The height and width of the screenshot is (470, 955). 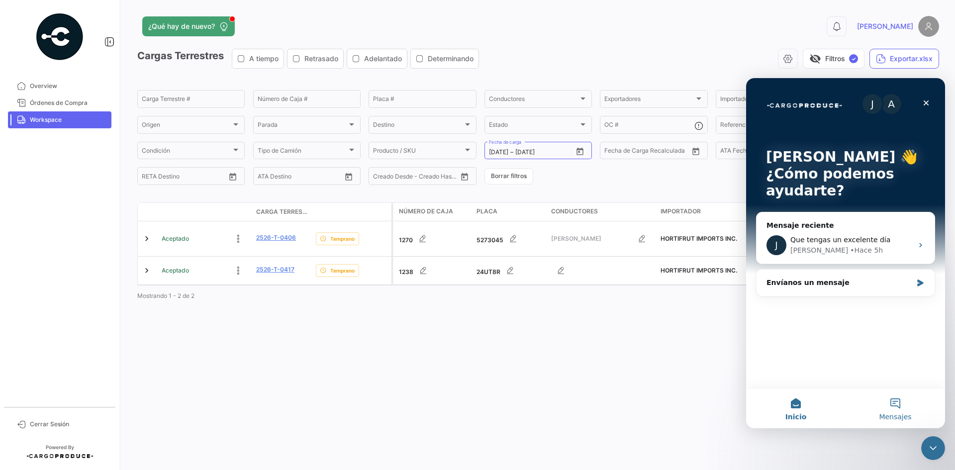 What do you see at coordinates (352, 212) in the screenshot?
I see `datatable-header-cell: Delay Status` at bounding box center [352, 212].